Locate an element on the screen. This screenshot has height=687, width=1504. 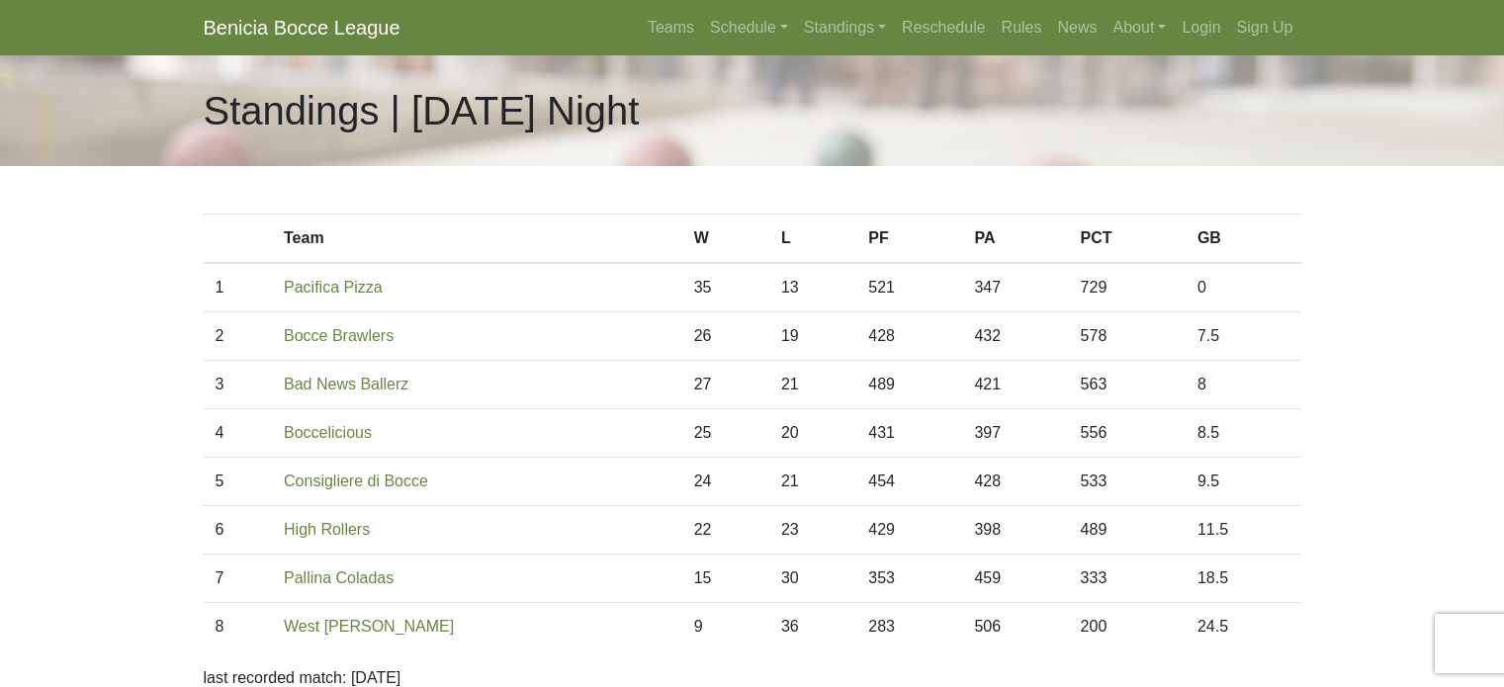
td: 578 is located at coordinates (1127, 336).